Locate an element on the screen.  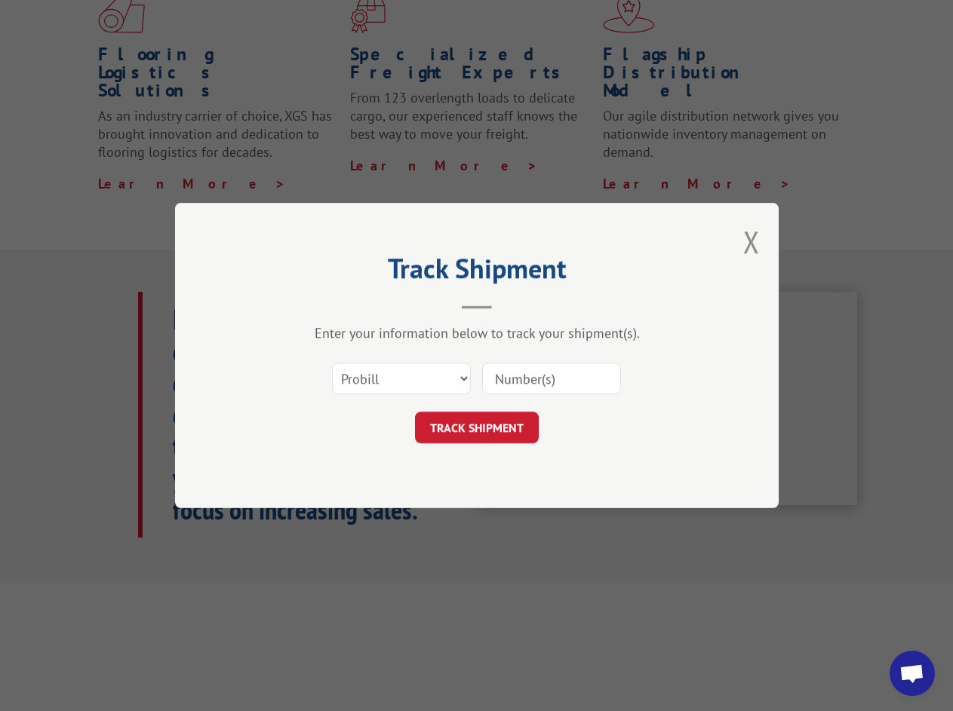
button: Close modal is located at coordinates (751, 241).